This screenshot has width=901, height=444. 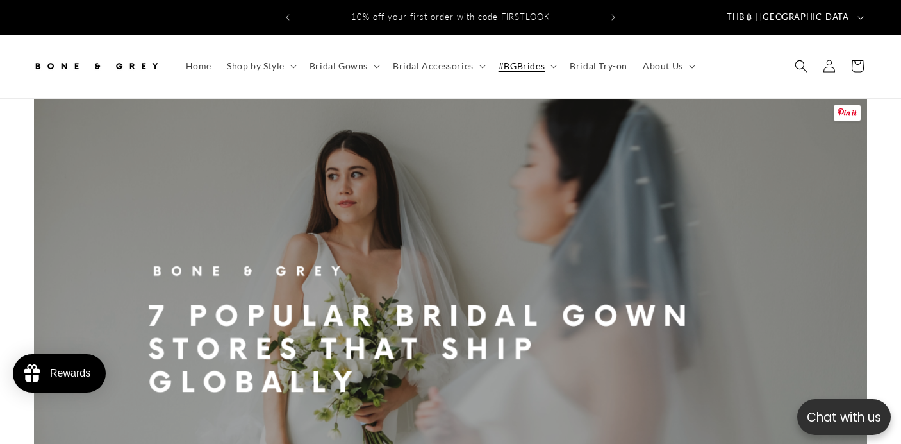 I want to click on a: Home, so click(x=199, y=66).